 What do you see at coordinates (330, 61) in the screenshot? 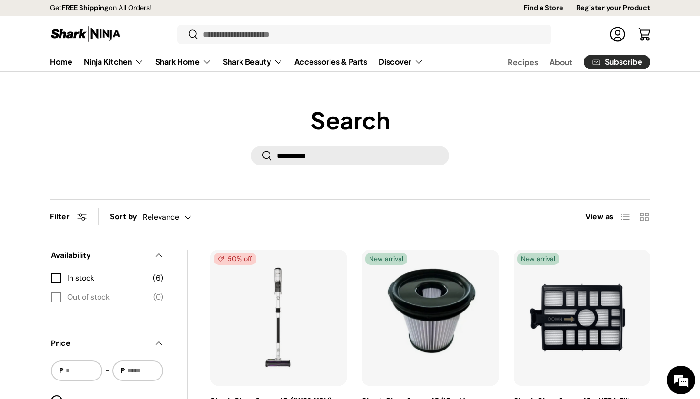
I see `a: Accessories & Parts` at bounding box center [330, 61].